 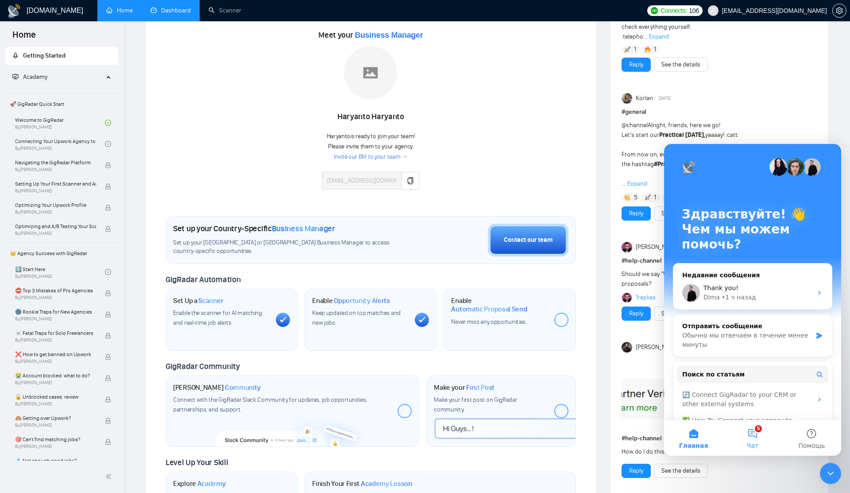 What do you see at coordinates (55, 375) in the screenshot?
I see `span: 😭 Account blocked: what to do?` at bounding box center [55, 375].